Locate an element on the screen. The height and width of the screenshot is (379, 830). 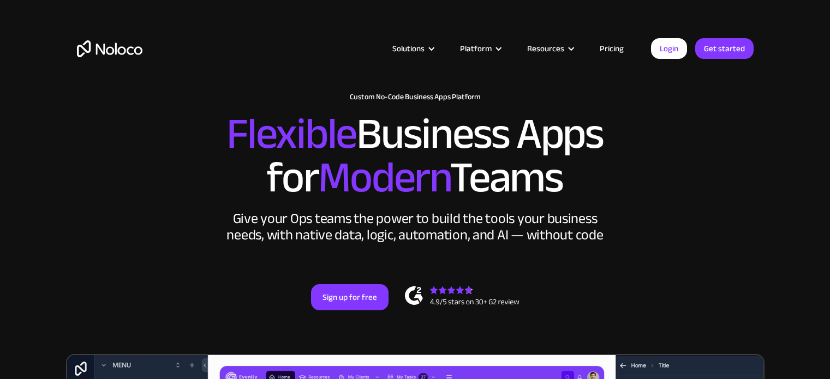
a: Pricing is located at coordinates (612, 49).